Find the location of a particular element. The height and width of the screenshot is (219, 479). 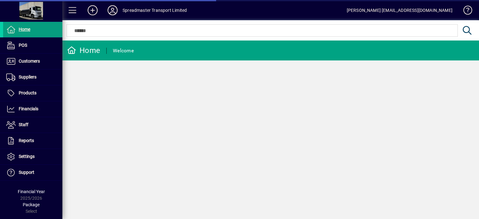

a: Financials is located at coordinates (33, 109).